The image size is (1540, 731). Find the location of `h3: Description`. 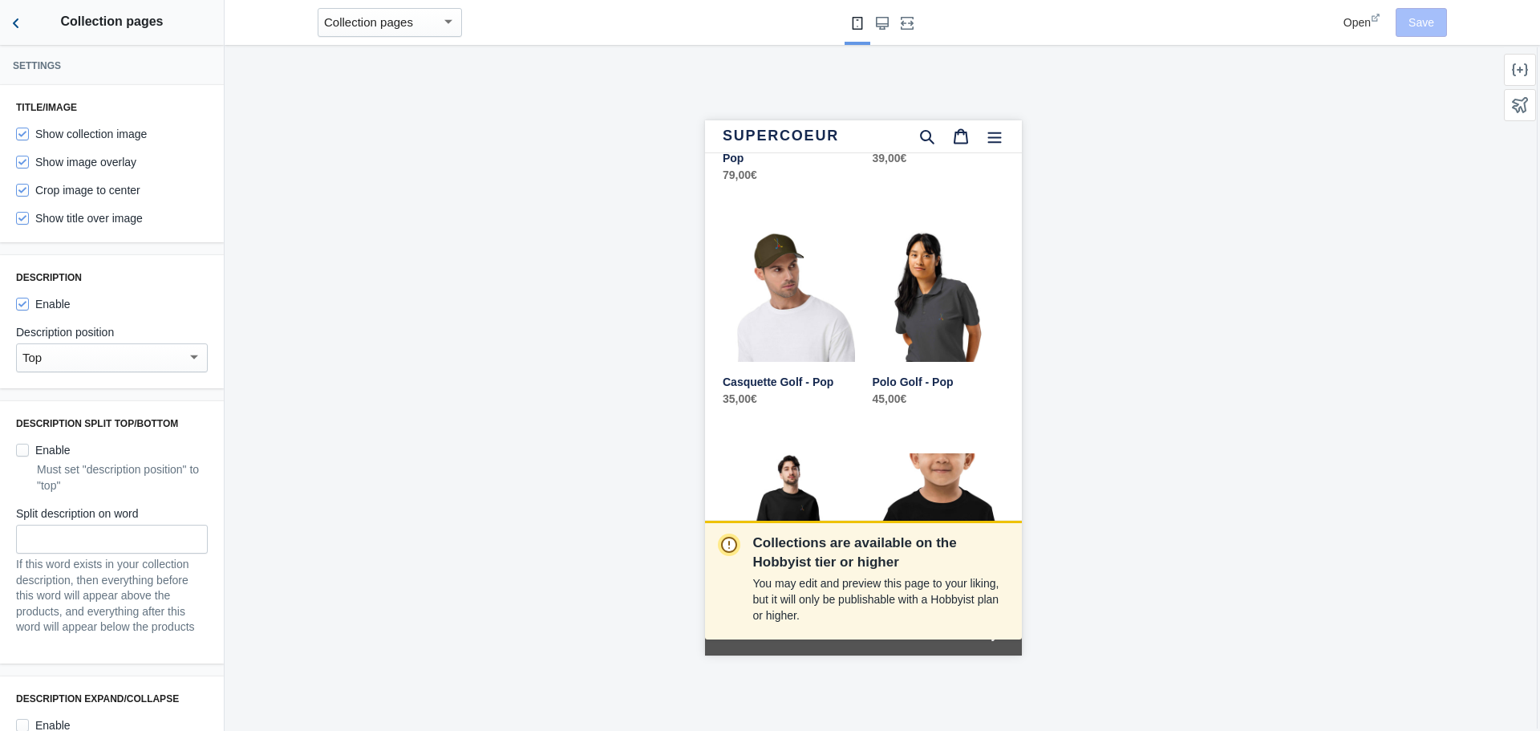

h3: Description is located at coordinates (111, 277).